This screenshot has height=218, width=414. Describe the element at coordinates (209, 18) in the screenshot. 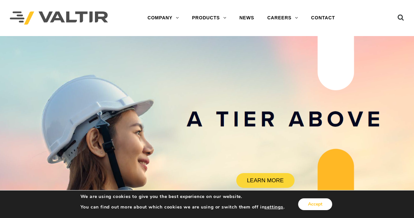

I see `a: PRODUCTS` at that location.